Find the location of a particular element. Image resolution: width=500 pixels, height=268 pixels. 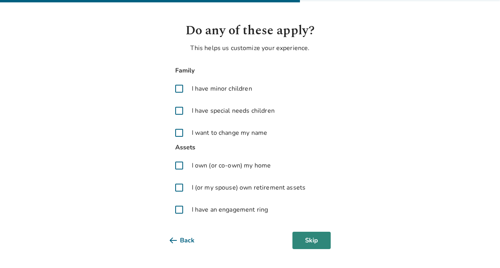

button: Skip is located at coordinates (311, 241).